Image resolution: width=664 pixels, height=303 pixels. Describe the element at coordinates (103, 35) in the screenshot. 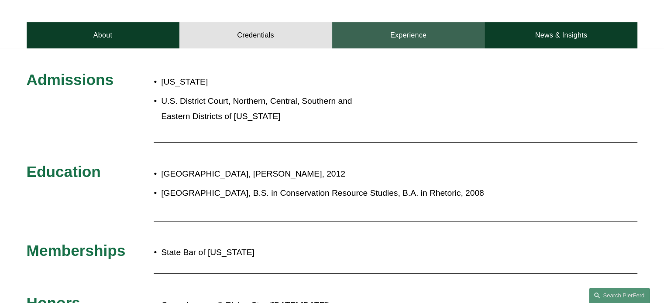

I see `a: About` at that location.